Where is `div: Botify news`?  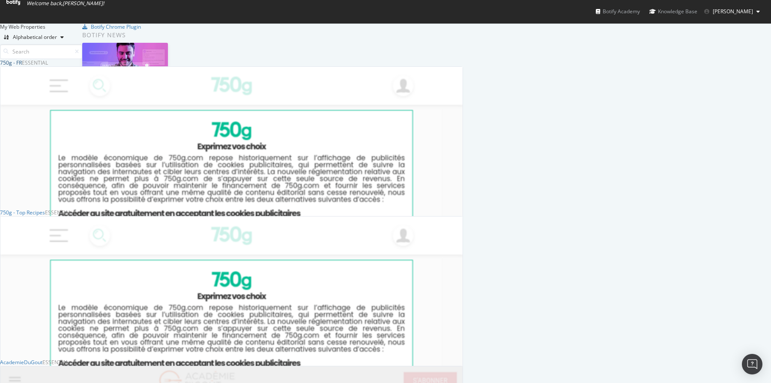
div: Botify news is located at coordinates (180, 35).